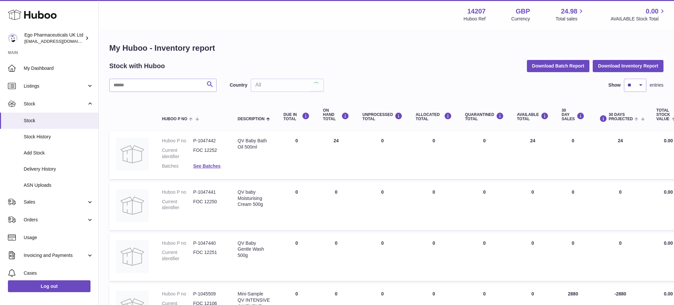 This screenshot has width=674, height=305. Describe the element at coordinates (474, 19) in the screenshot. I see `div: Huboo Ref` at that location.